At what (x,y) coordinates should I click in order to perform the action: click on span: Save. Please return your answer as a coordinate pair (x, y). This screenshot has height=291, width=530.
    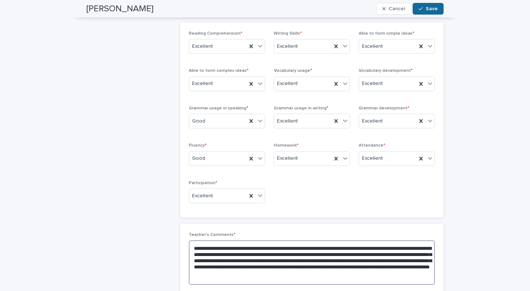
    Looking at the image, I should click on (432, 9).